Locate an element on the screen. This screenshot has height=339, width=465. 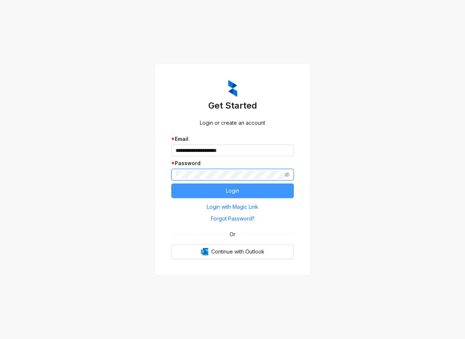
span: Continue with Outlook is located at coordinates (237, 252).